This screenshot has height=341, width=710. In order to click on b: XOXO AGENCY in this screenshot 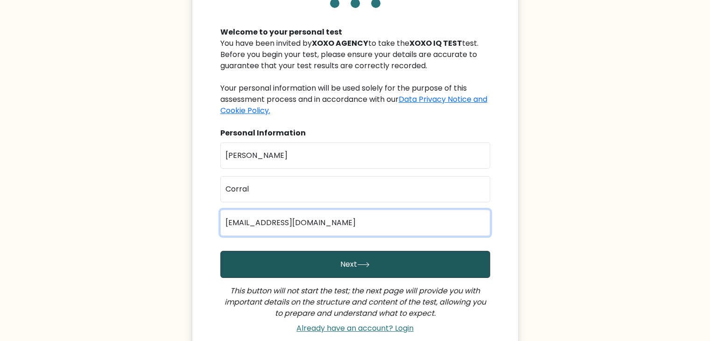, I will do `click(340, 43)`.